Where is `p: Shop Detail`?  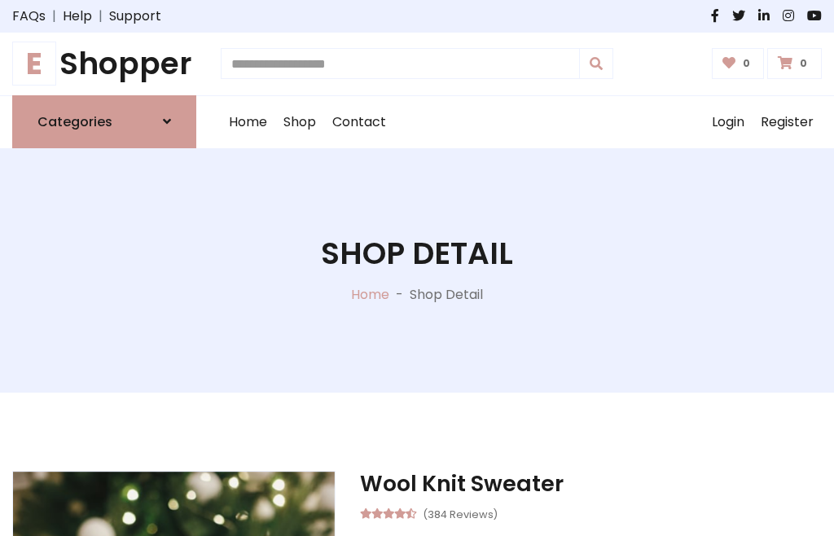 p: Shop Detail is located at coordinates (447, 295).